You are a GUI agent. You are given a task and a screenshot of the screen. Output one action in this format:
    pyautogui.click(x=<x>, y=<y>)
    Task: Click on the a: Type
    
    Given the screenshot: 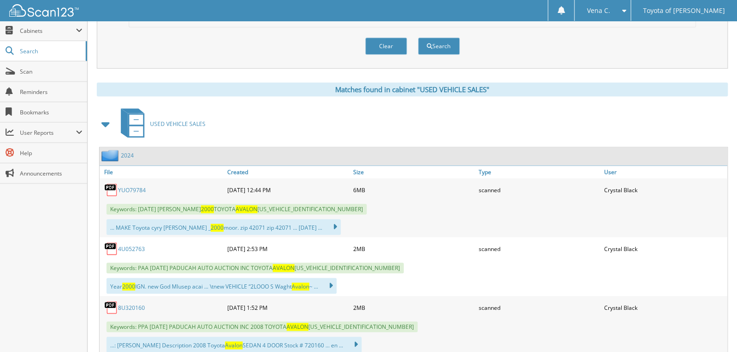 What is the action you would take?
    pyautogui.click(x=539, y=172)
    